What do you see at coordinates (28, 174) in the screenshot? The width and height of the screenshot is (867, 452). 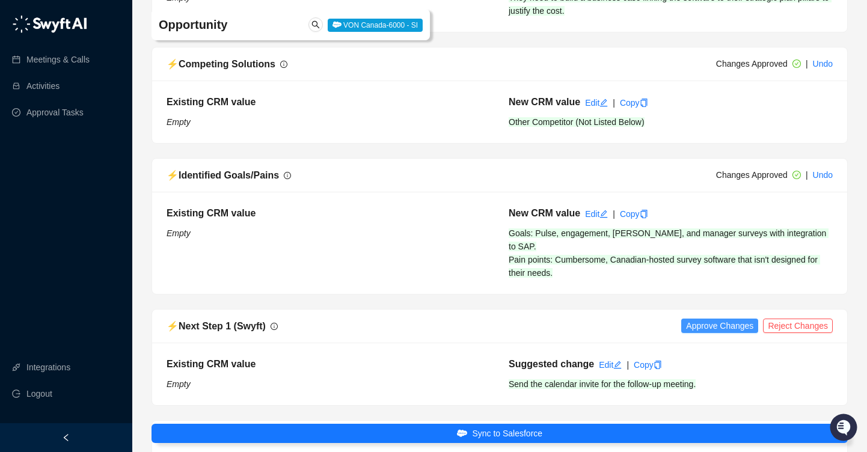 I see `a: 📚Docs` at bounding box center [28, 174].